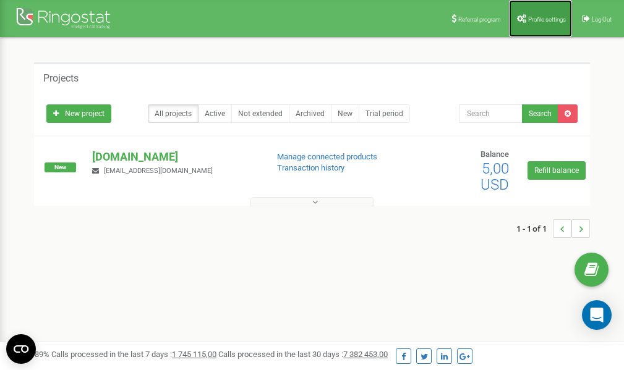 The image size is (624, 370). Describe the element at coordinates (345, 114) in the screenshot. I see `a: New` at that location.